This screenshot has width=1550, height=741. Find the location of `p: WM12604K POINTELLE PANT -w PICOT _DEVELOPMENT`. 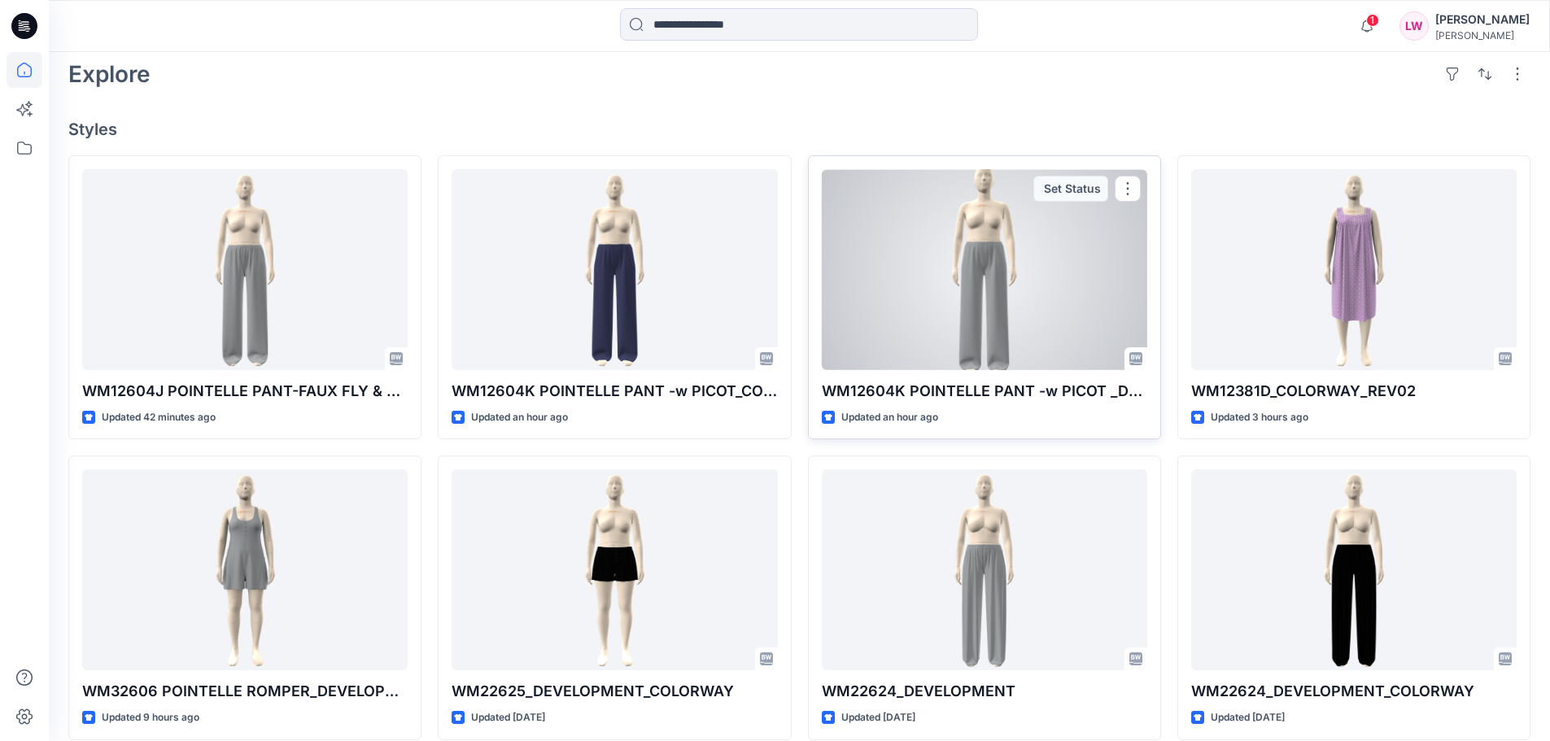

p: WM12604K POINTELLE PANT -w PICOT _DEVELOPMENT is located at coordinates (984, 391).